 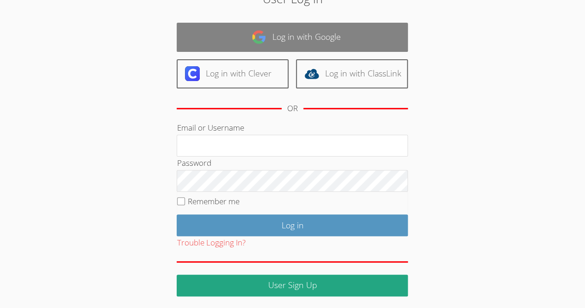 I want to click on input: Log in, so click(x=292, y=225).